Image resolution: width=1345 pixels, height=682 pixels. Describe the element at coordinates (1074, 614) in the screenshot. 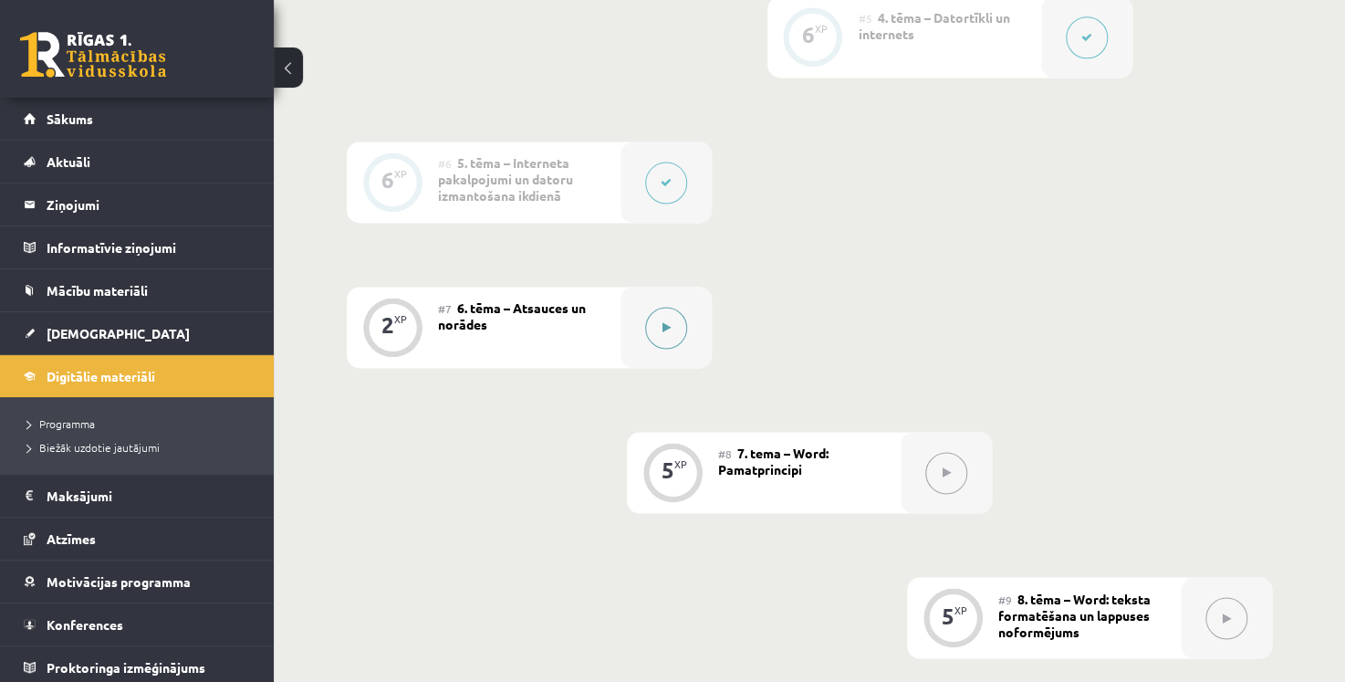

I see `span: 8. tēma – Word: teksta formatēšana un lappuses noformējums` at that location.